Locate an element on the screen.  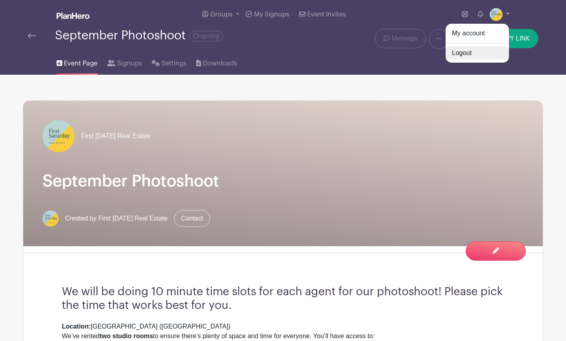
a: Downloads is located at coordinates (216, 62).